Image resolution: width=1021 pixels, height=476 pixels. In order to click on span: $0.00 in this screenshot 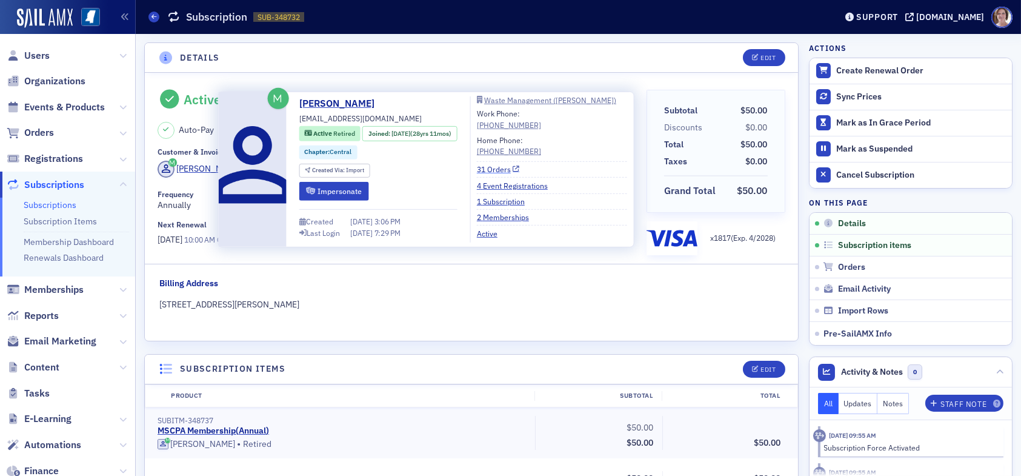, I will do `click(757, 127)`.